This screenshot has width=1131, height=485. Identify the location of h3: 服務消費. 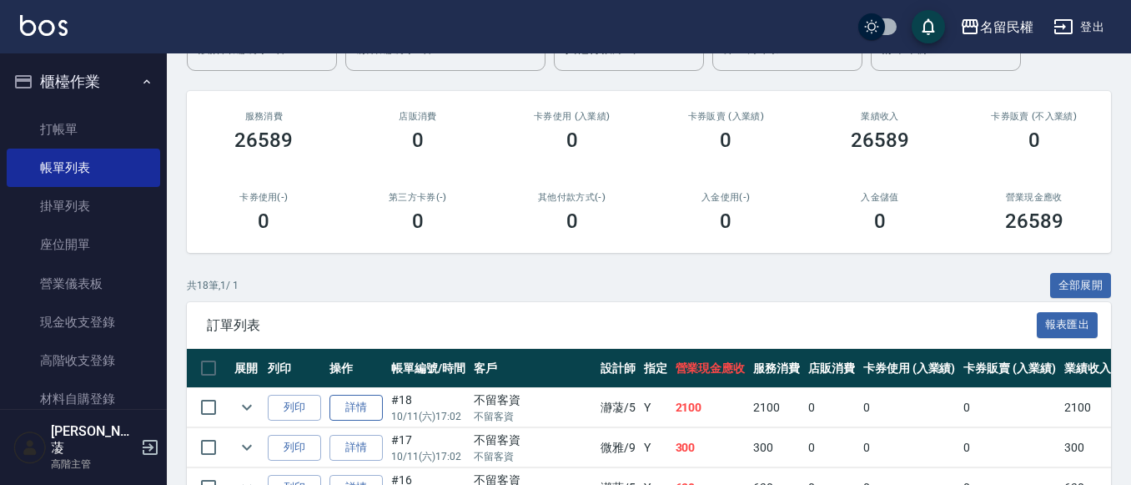
(264, 116).